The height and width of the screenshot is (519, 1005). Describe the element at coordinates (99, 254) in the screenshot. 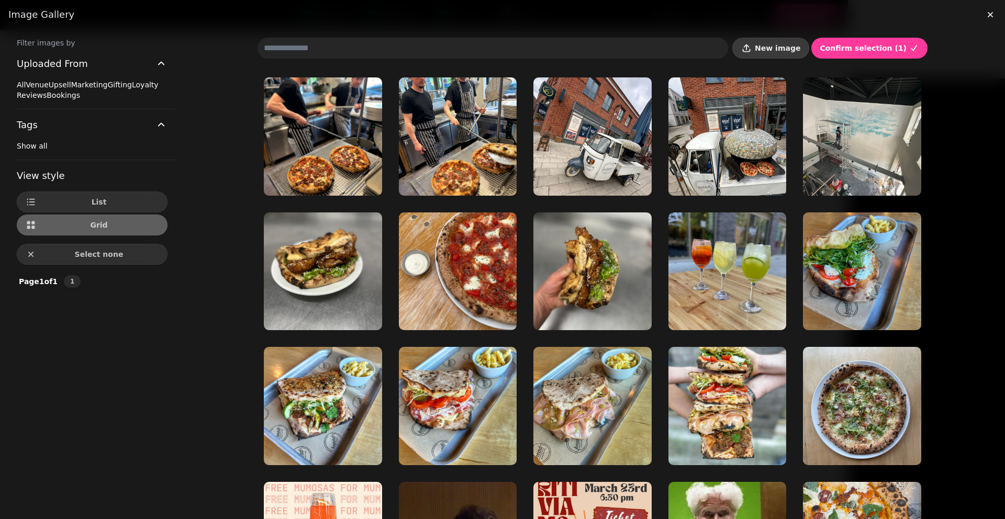

I see `span: Select none` at that location.